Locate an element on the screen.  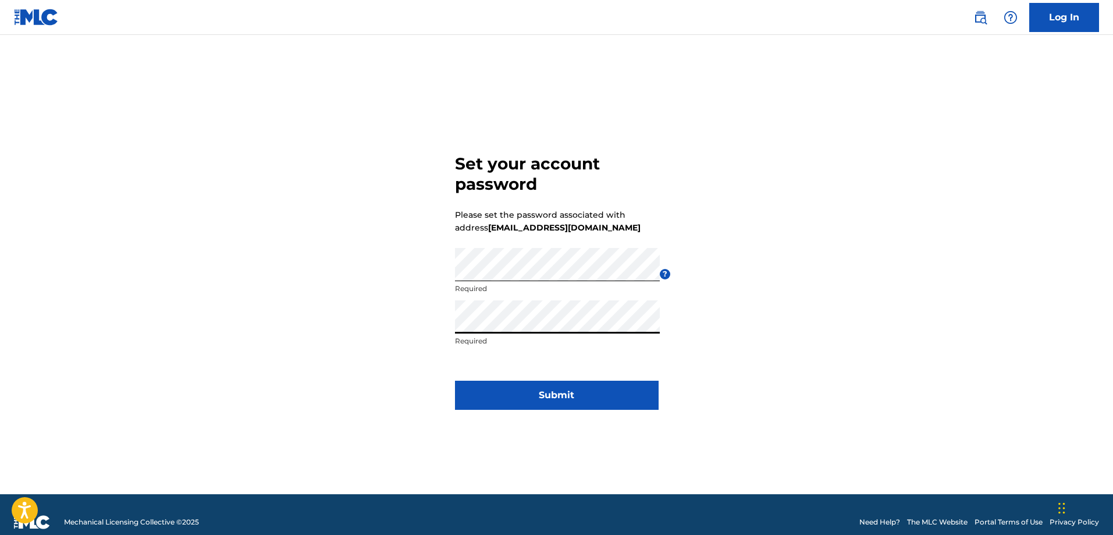
p: Please set the password associated with address is located at coordinates (548, 221).